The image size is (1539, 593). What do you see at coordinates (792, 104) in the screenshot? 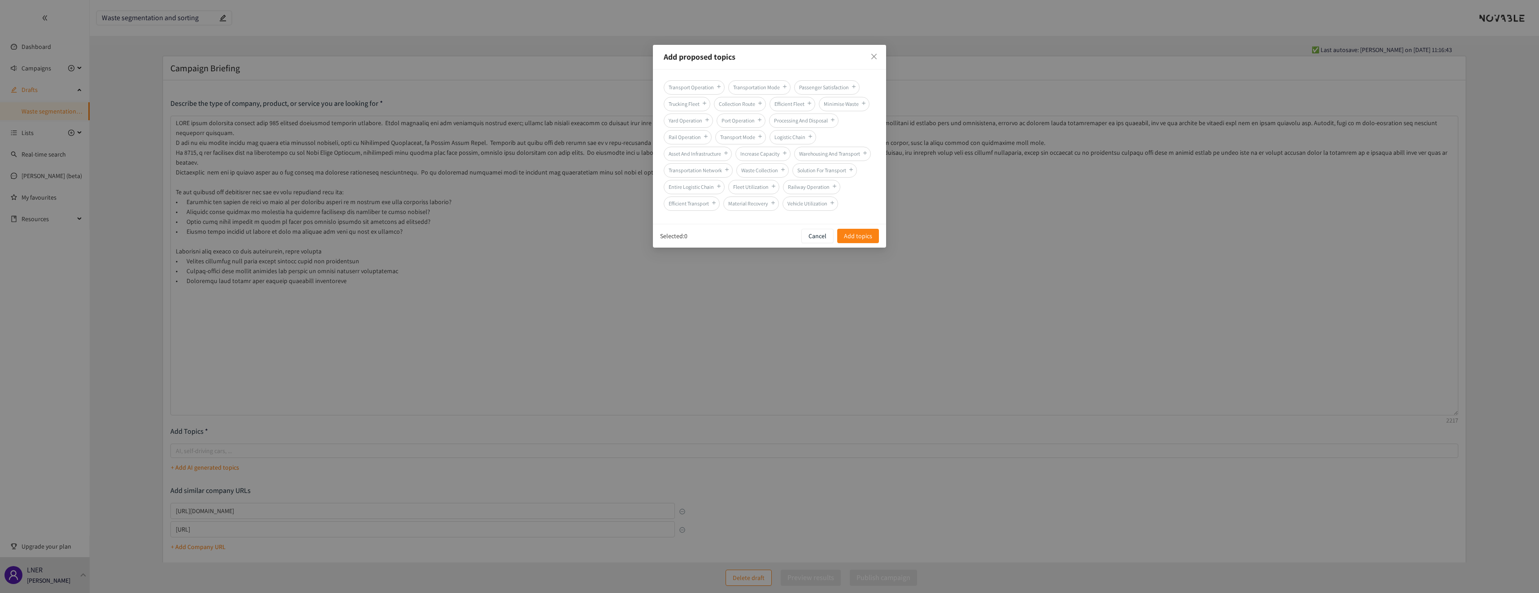
I see `span: Efficient Fleet` at bounding box center [792, 104].